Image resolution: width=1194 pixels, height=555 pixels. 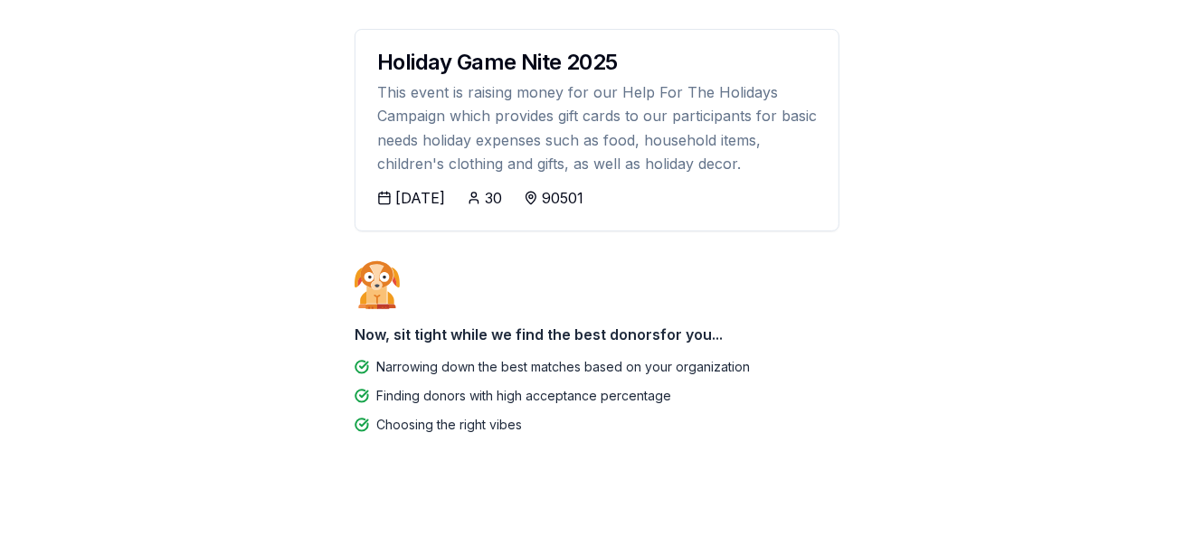 I want to click on div: Holiday Game Nite 2025, so click(x=597, y=62).